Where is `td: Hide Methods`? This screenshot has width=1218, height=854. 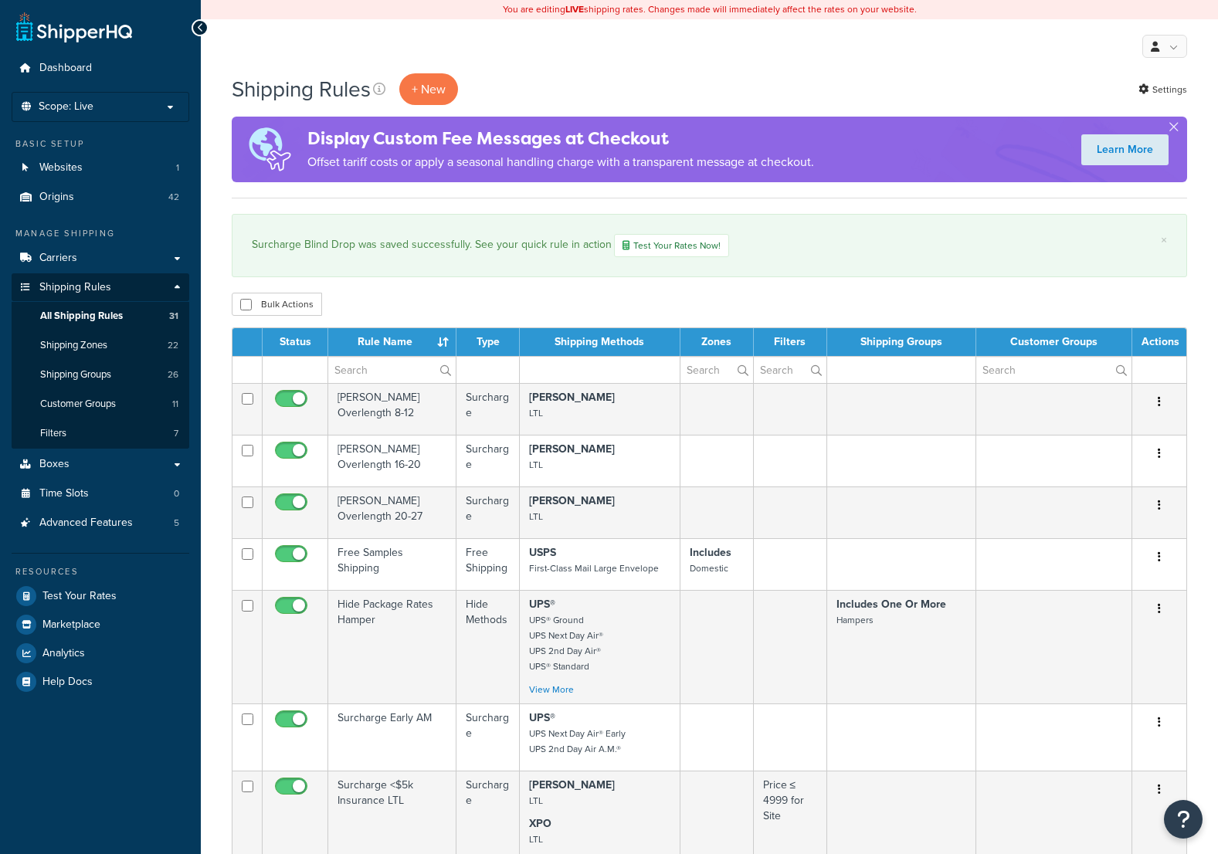 td: Hide Methods is located at coordinates (488, 646).